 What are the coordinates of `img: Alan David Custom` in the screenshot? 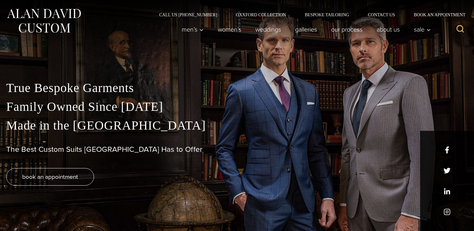 It's located at (44, 21).